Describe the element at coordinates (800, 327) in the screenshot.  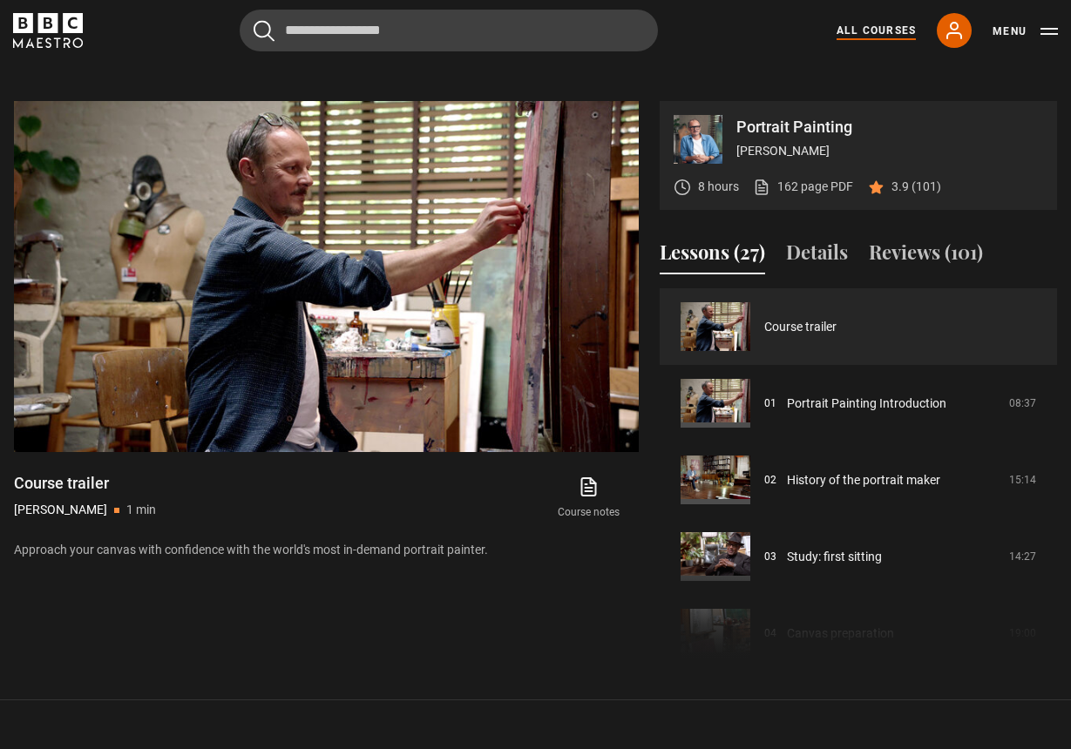
I see `a: Course trailer` at that location.